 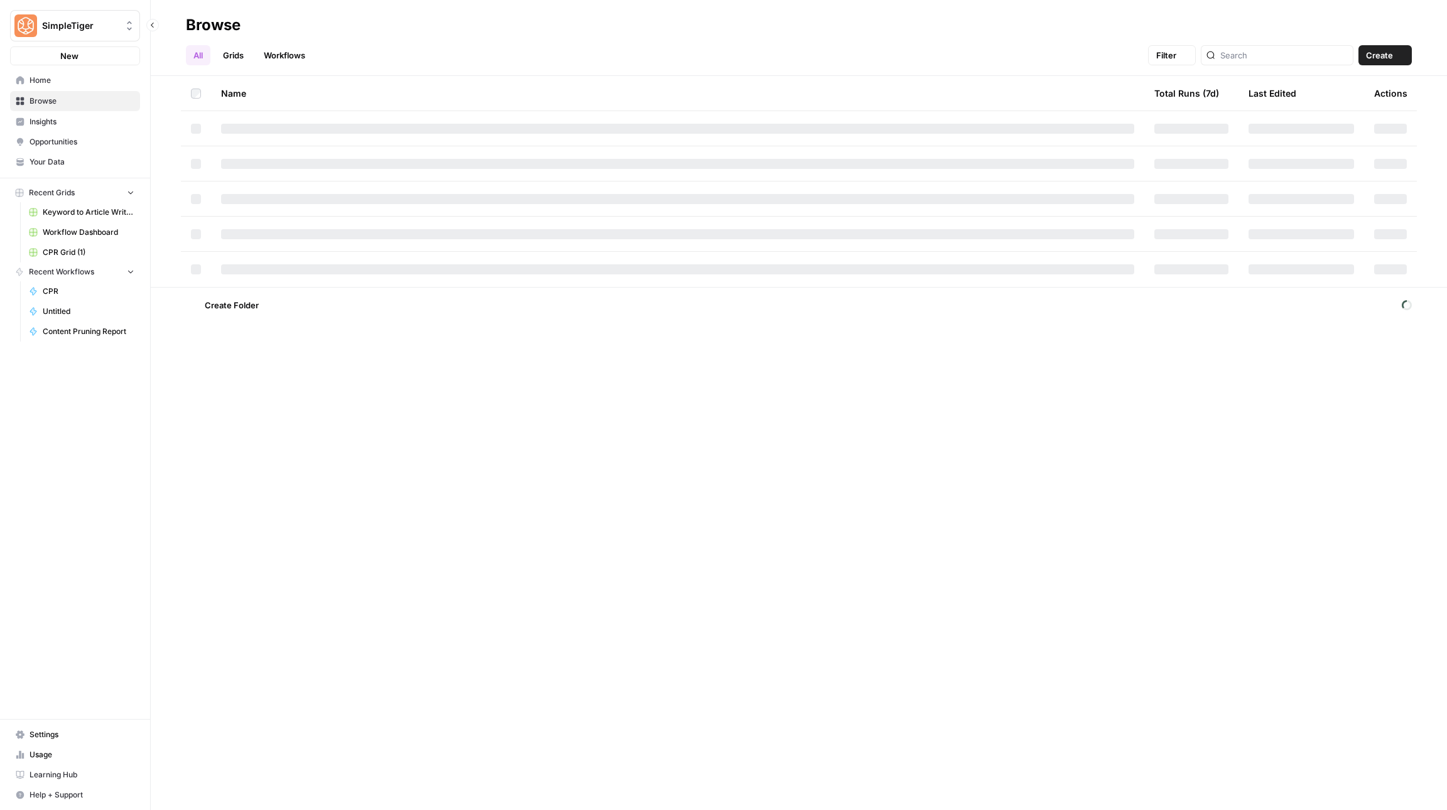 I want to click on div: Last Edited, so click(x=1272, y=93).